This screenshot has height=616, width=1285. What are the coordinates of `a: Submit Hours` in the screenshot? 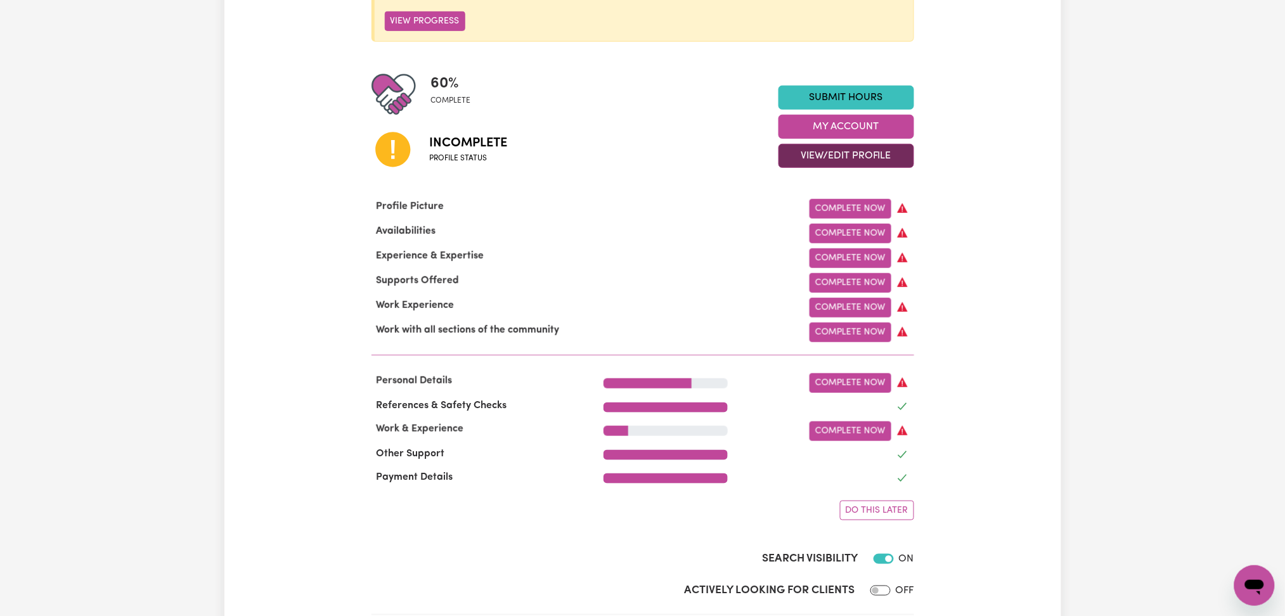 It's located at (846, 98).